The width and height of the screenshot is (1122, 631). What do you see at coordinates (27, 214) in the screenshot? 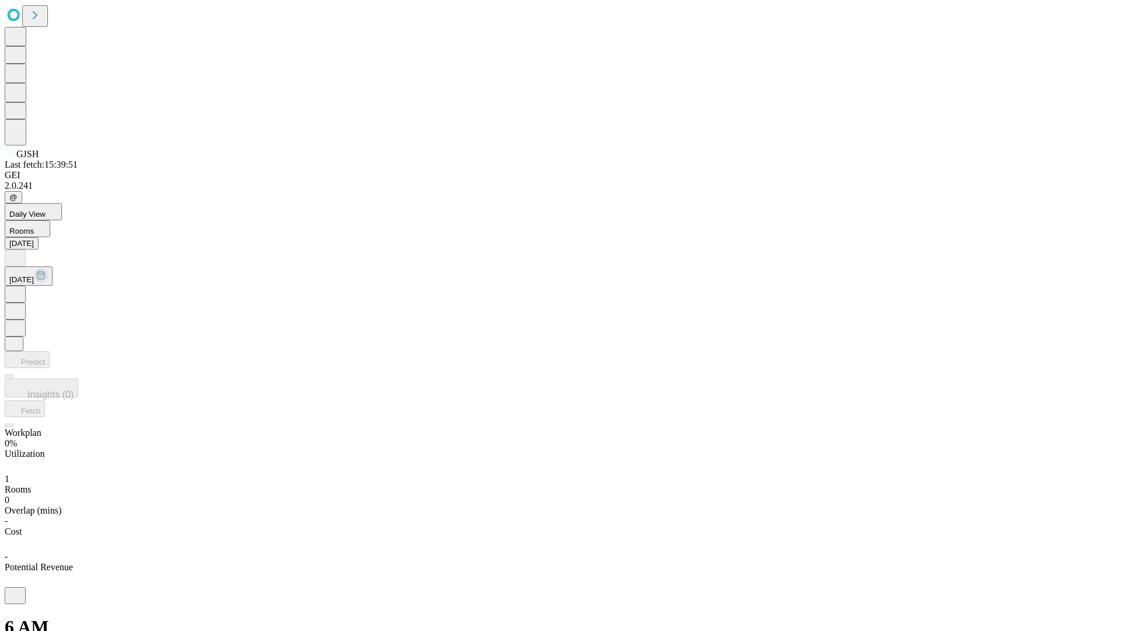
I see `span: Daily View` at bounding box center [27, 214].